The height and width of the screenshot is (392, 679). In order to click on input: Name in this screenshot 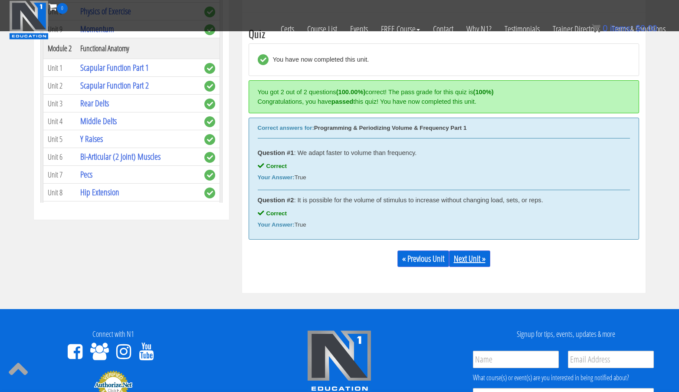, I will do `click(516, 359)`.